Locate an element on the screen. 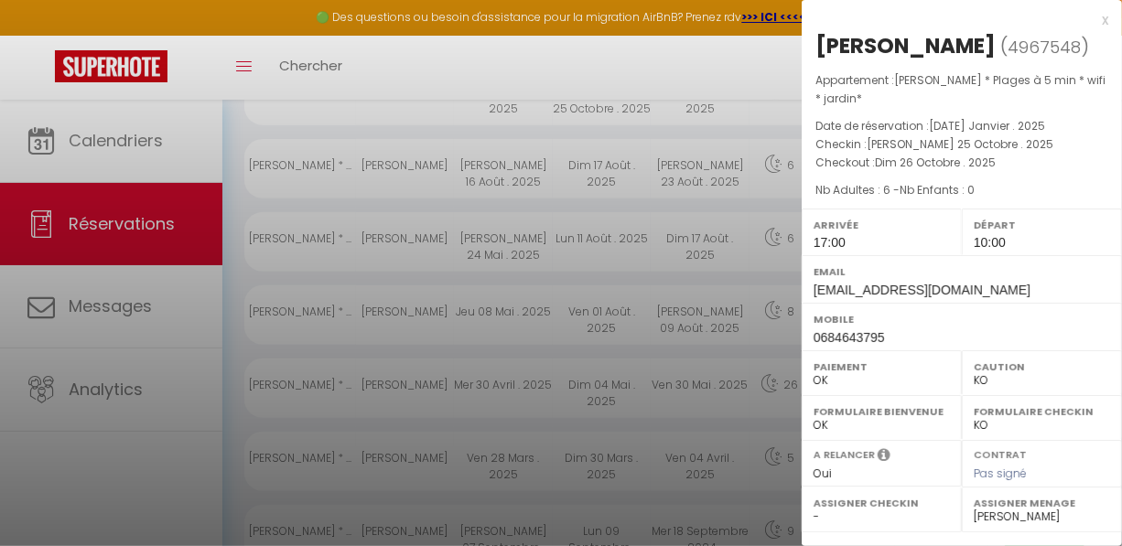 Image resolution: width=1122 pixels, height=546 pixels. label: Formulaire Checkin is located at coordinates (1041, 412).